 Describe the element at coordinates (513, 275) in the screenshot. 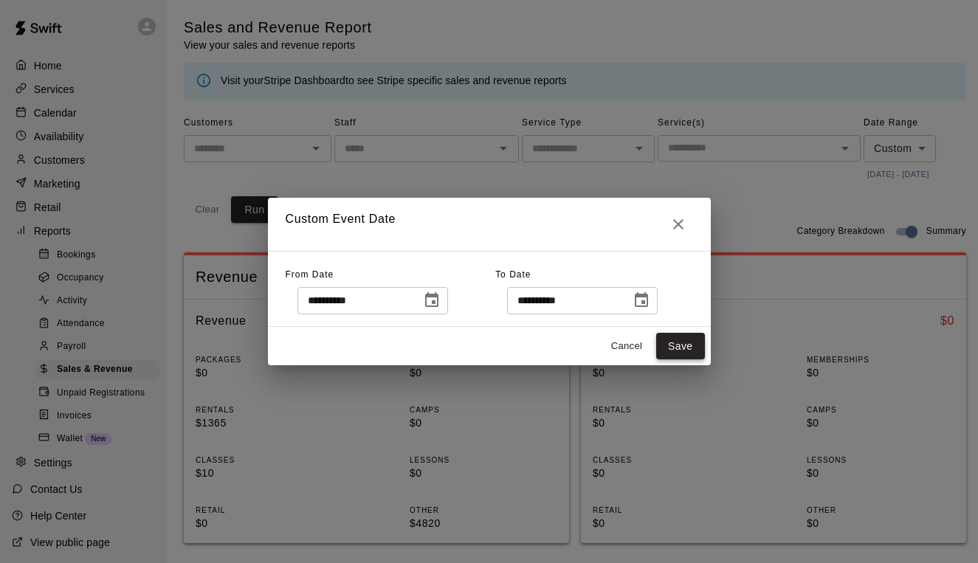

I see `span: To Date` at that location.